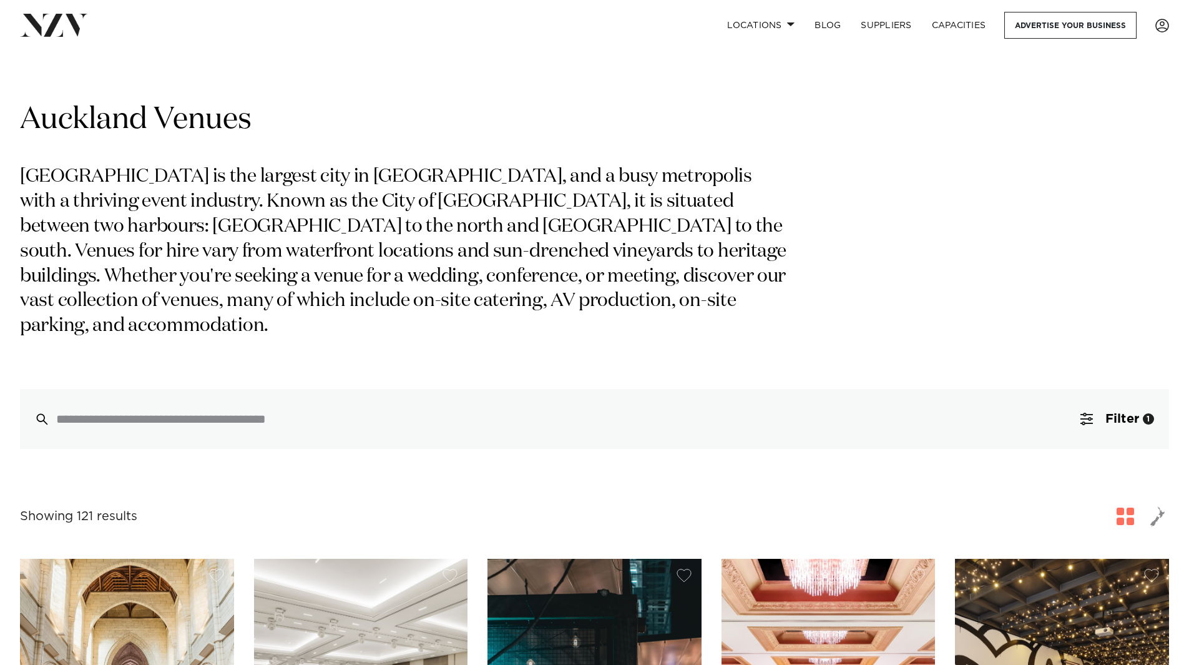 The image size is (1189, 665). Describe the element at coordinates (827, 25) in the screenshot. I see `a: BLOG` at that location.